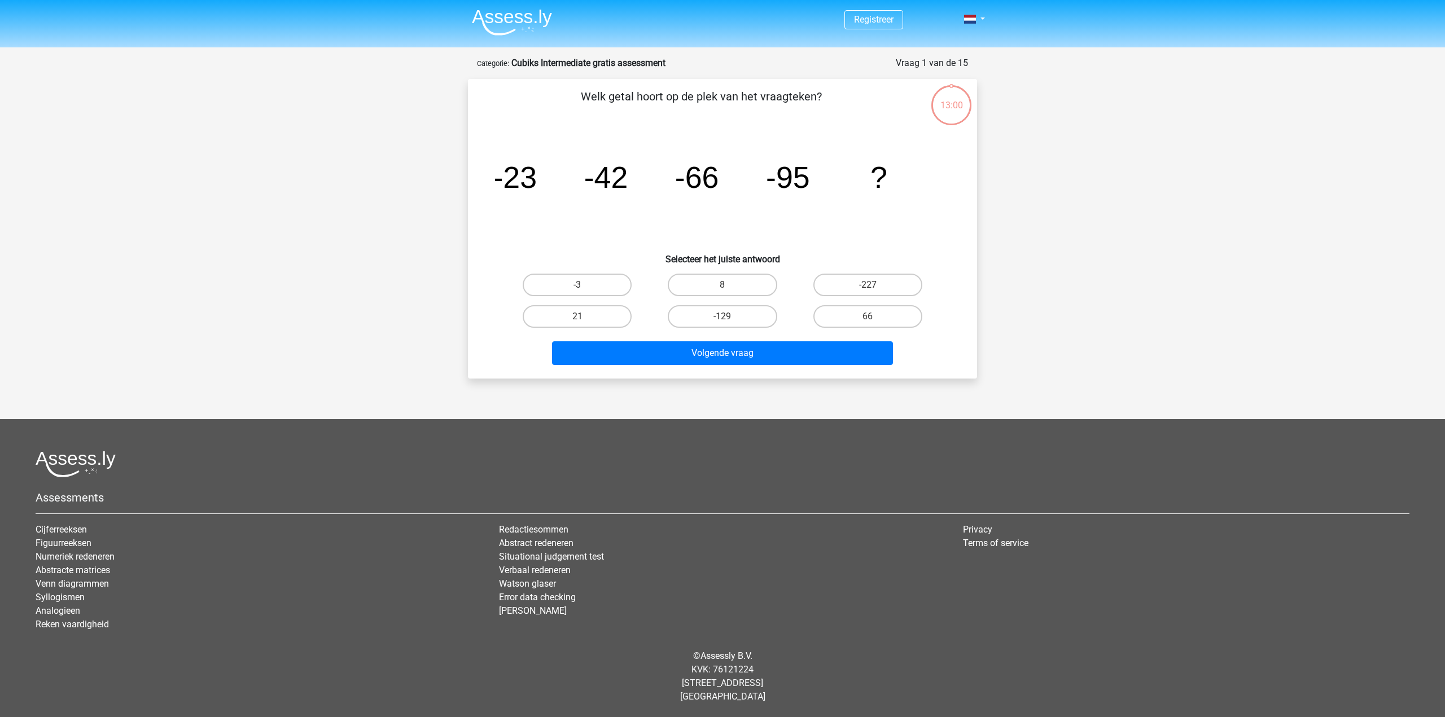 This screenshot has height=717, width=1445. Describe the element at coordinates (527, 583) in the screenshot. I see `a: Watson glaser` at that location.